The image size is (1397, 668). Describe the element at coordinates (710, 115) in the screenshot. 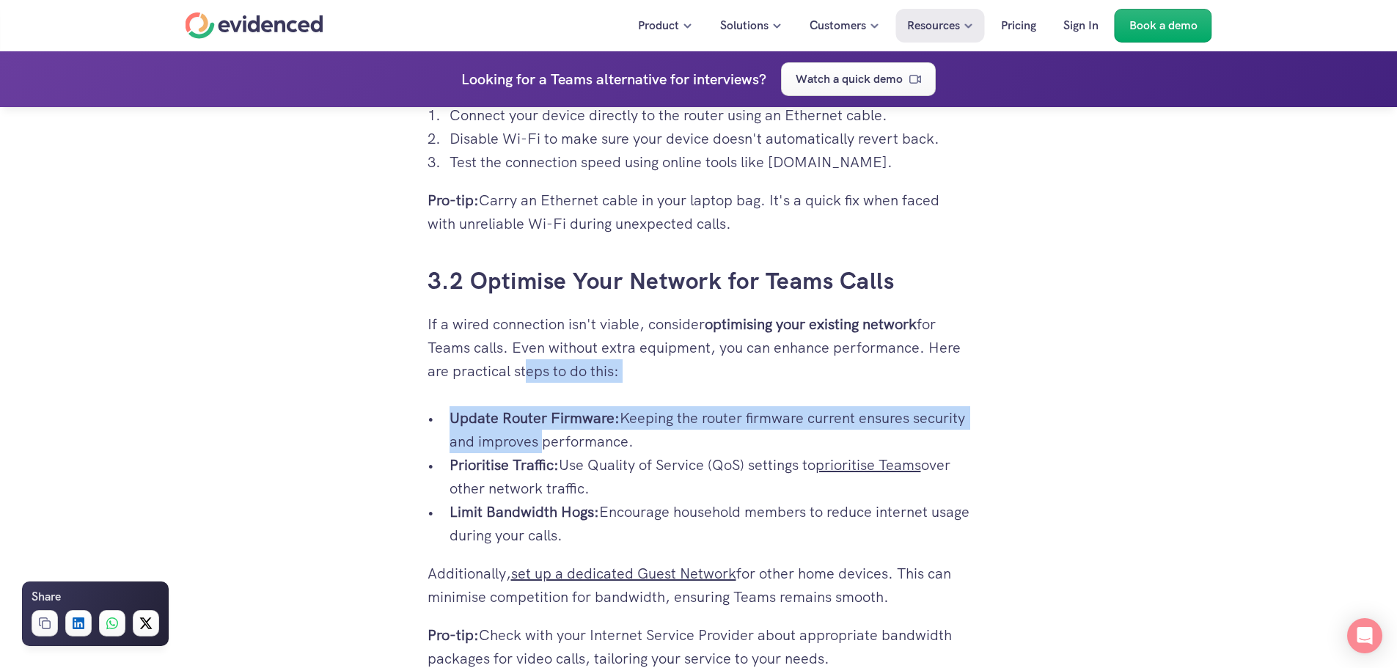

I see `p: Connect your device directly to the router using an Ethernet cable.` at that location.